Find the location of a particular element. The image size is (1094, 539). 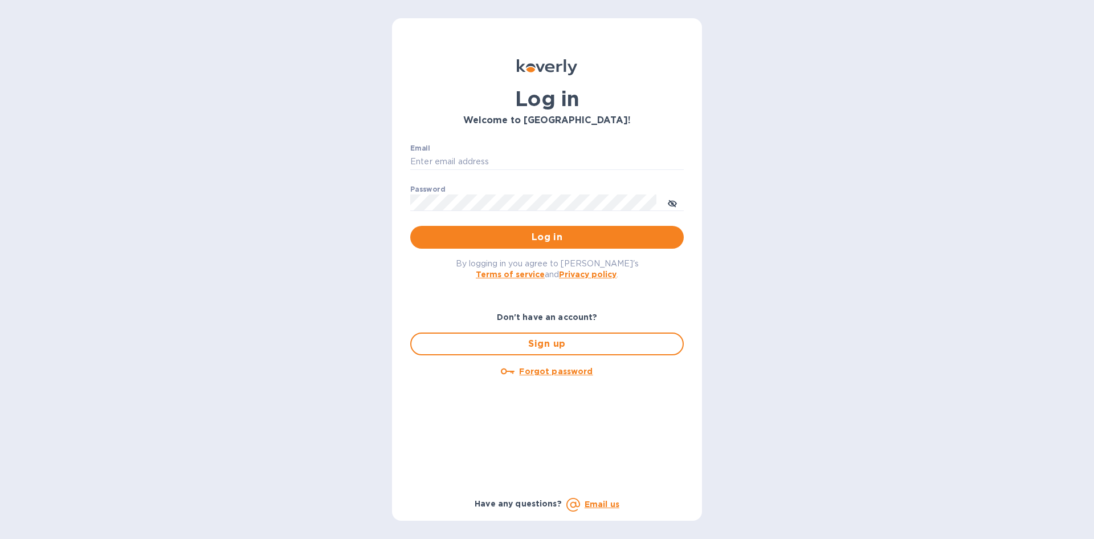

label: Email is located at coordinates (420, 148).